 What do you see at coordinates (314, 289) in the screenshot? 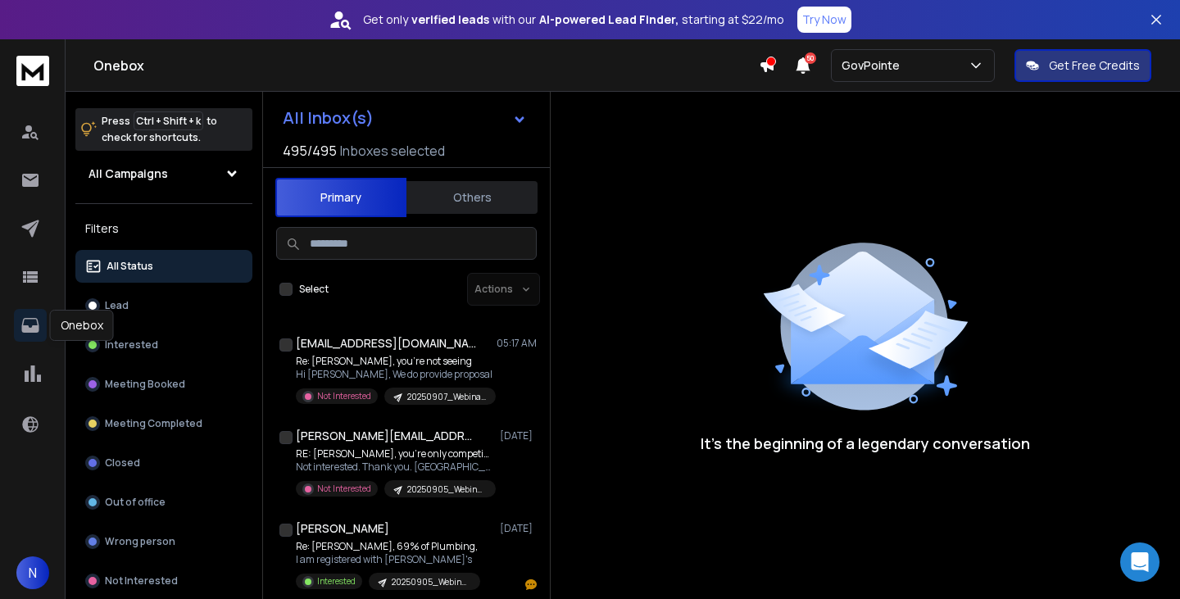
I see `label: Select` at bounding box center [314, 289].